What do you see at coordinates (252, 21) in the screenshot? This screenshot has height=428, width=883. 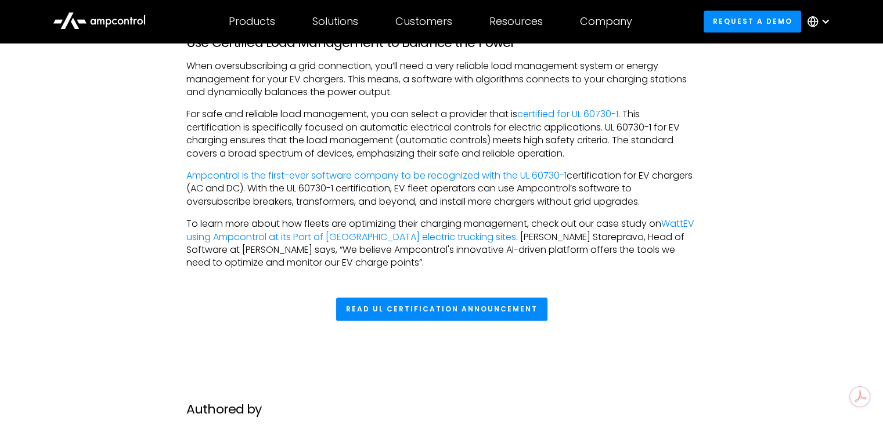 I see `div: Products` at bounding box center [252, 21].